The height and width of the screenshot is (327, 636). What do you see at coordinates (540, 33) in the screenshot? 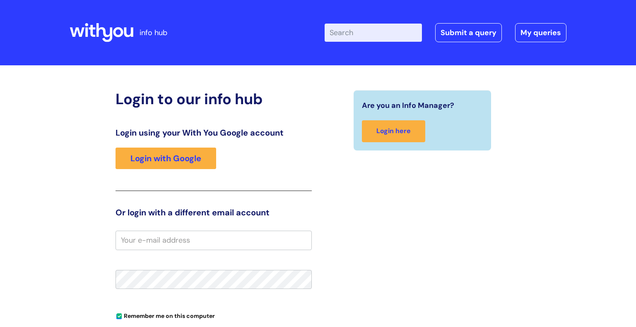
I see `a: My queries` at bounding box center [540, 33].